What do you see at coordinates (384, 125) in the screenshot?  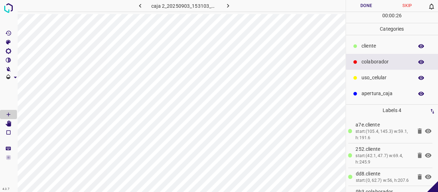 I see `p: a7e.cliente` at bounding box center [384, 125].